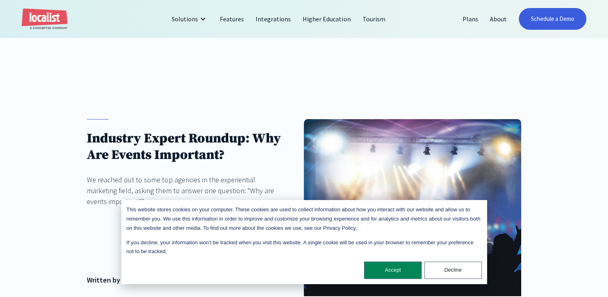 Image resolution: width=608 pixels, height=297 pixels. I want to click on button: Decline, so click(453, 270).